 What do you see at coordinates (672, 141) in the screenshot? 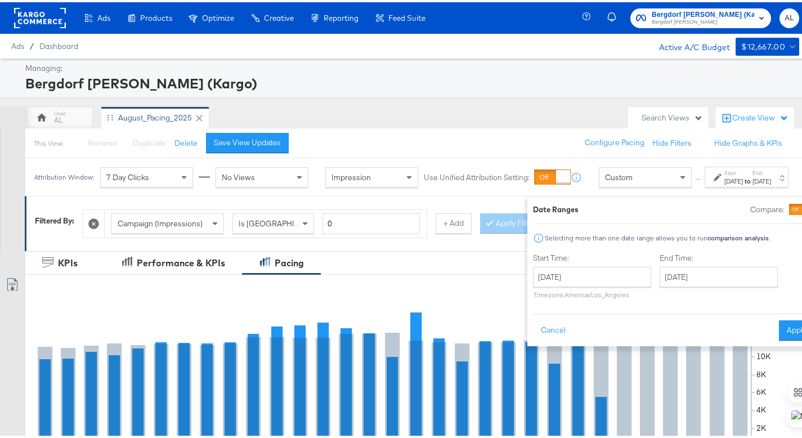
I see `button: Hide Filters` at bounding box center [672, 141].